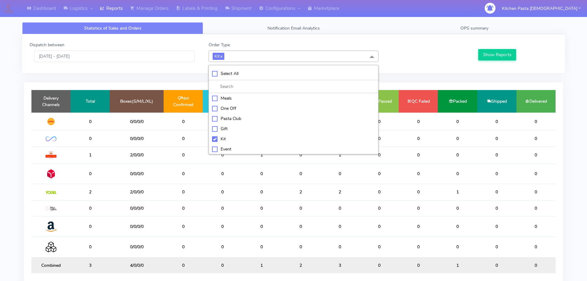 The width and height of the screenshot is (587, 281). I want to click on a: x, so click(221, 56).